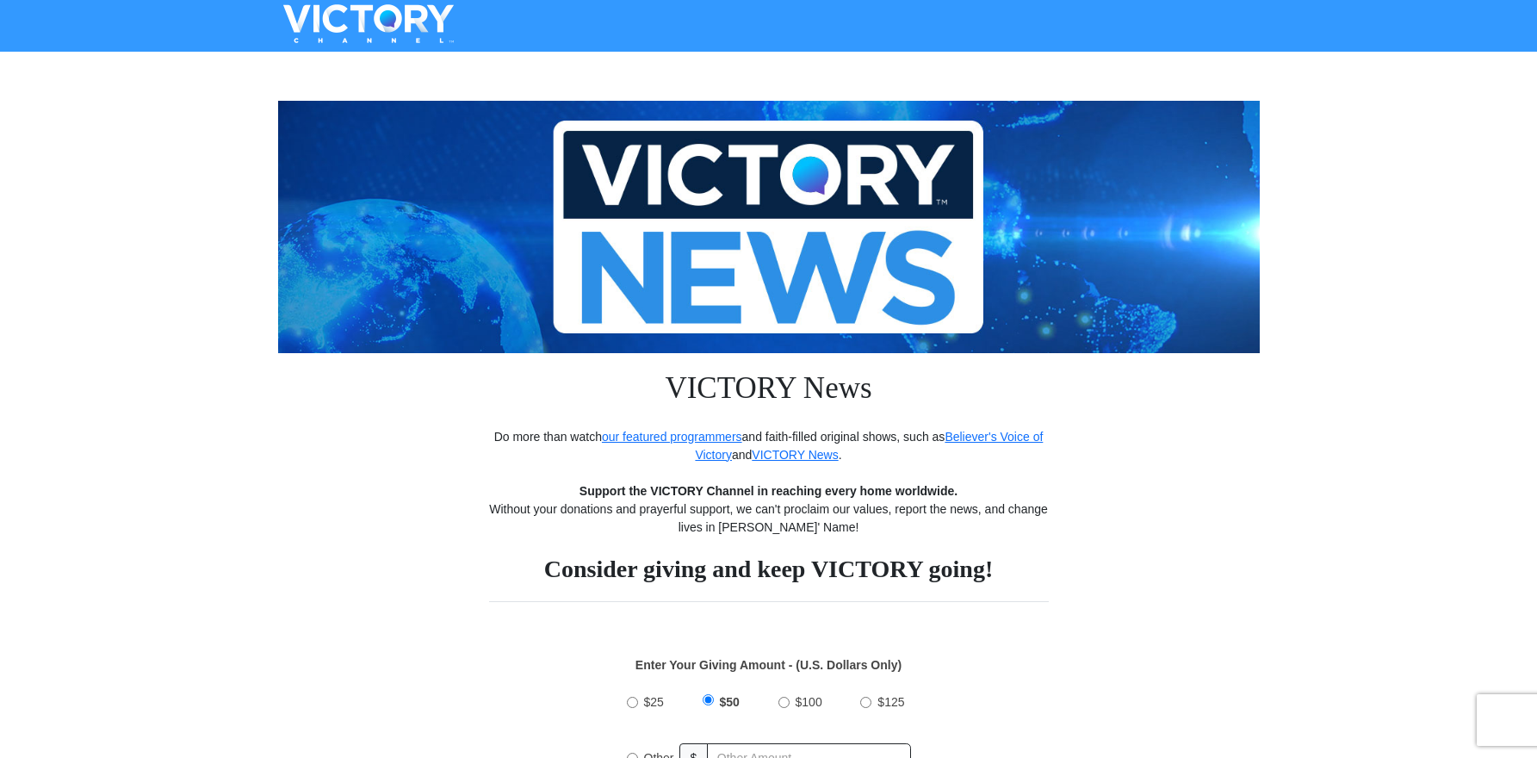 The height and width of the screenshot is (758, 1537). What do you see at coordinates (769, 568) in the screenshot?
I see `strong: Consider giving and keep VICTORY going!` at bounding box center [769, 568].